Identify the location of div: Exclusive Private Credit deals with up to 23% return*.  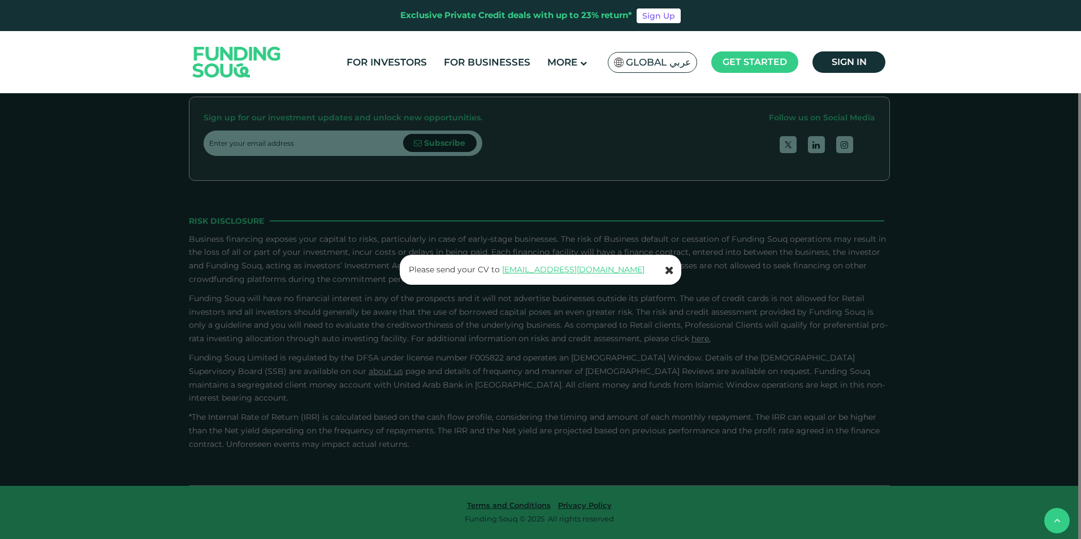
(516, 15).